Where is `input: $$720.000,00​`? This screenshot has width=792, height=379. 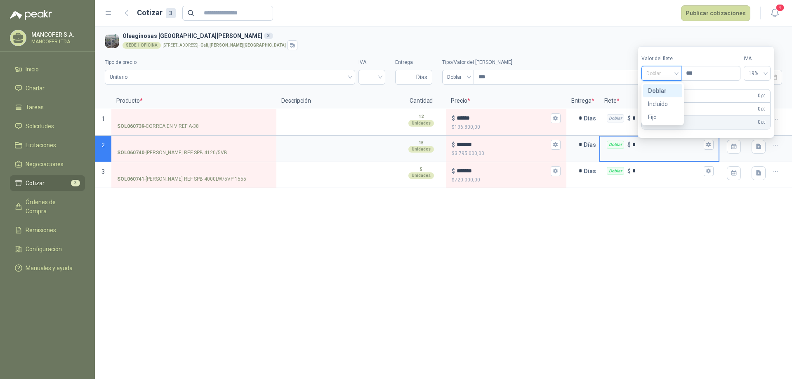 input: $$720.000,00​ is located at coordinates (502, 171).